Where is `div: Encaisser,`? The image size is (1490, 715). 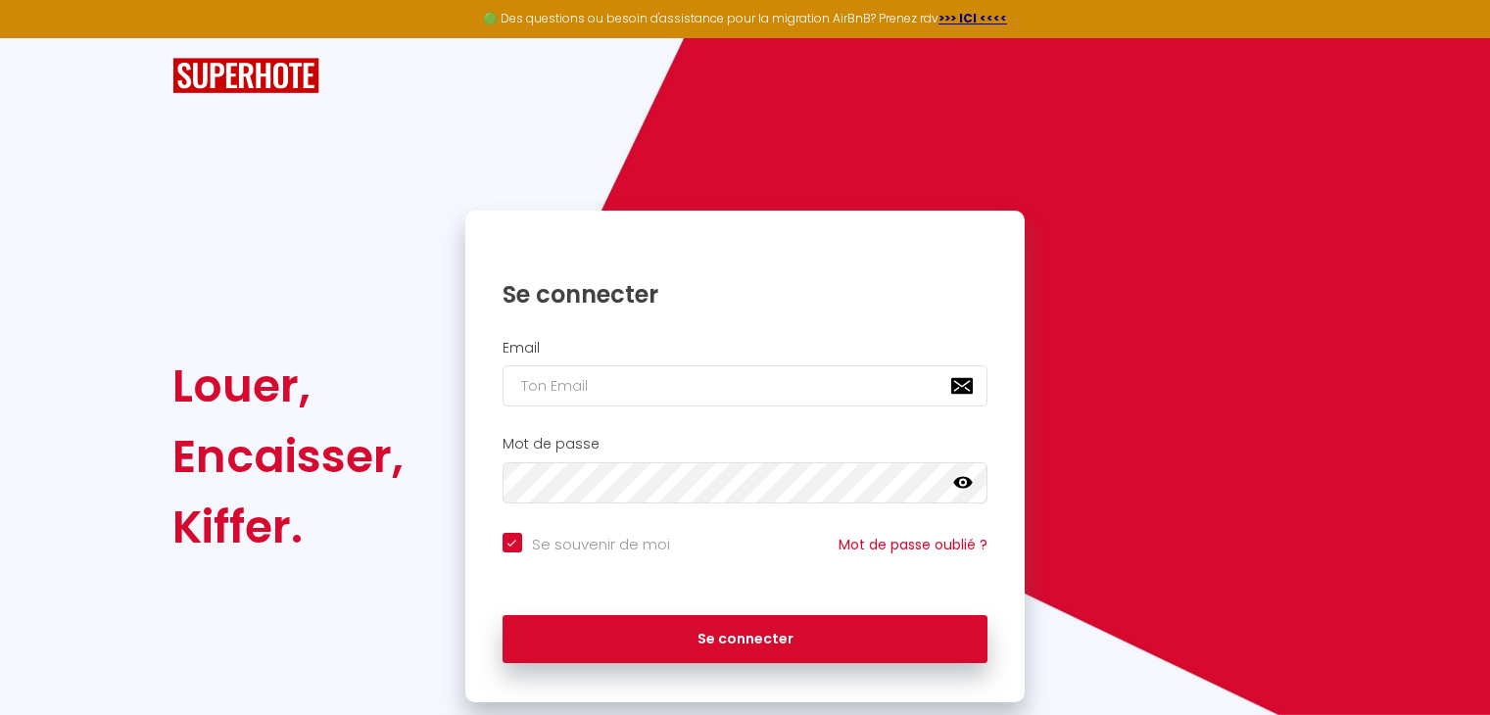
div: Encaisser, is located at coordinates (288, 457).